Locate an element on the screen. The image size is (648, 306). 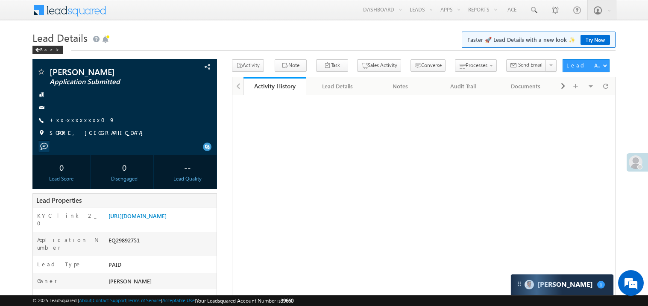
button: Activity is located at coordinates (248, 65).